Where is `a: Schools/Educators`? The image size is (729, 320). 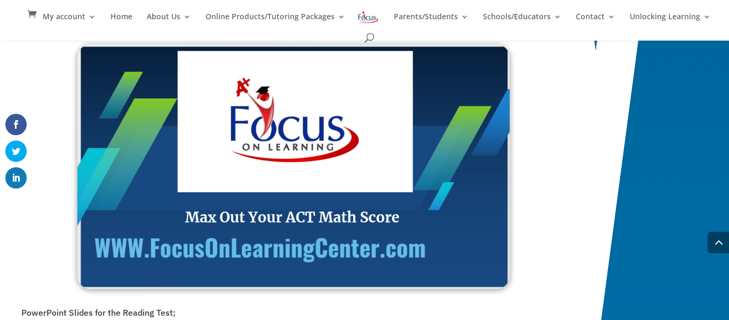
a: Schools/Educators is located at coordinates (522, 22).